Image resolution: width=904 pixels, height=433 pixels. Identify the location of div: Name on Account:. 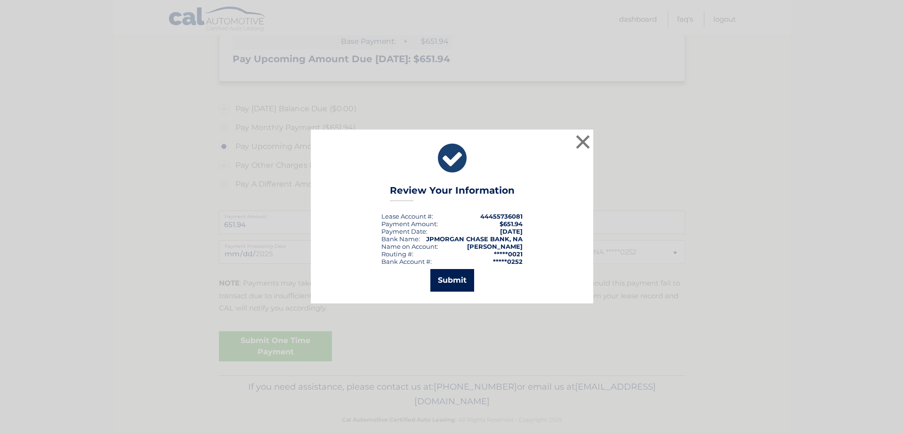
(410, 246).